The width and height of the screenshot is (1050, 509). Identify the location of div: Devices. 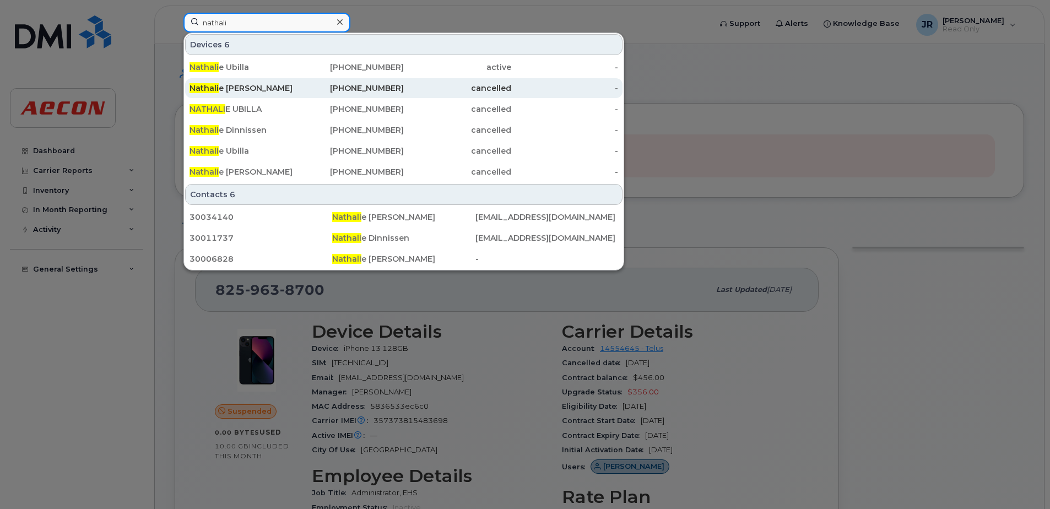
(404, 45).